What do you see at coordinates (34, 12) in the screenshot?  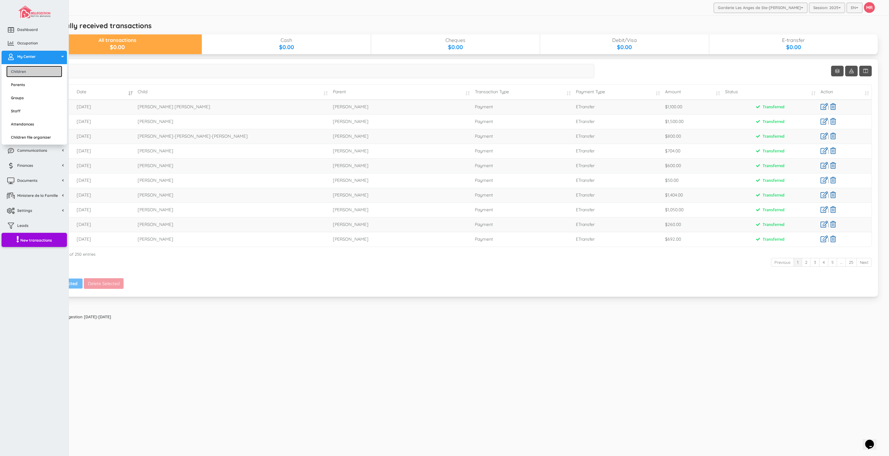 I see `img: image` at bounding box center [34, 12].